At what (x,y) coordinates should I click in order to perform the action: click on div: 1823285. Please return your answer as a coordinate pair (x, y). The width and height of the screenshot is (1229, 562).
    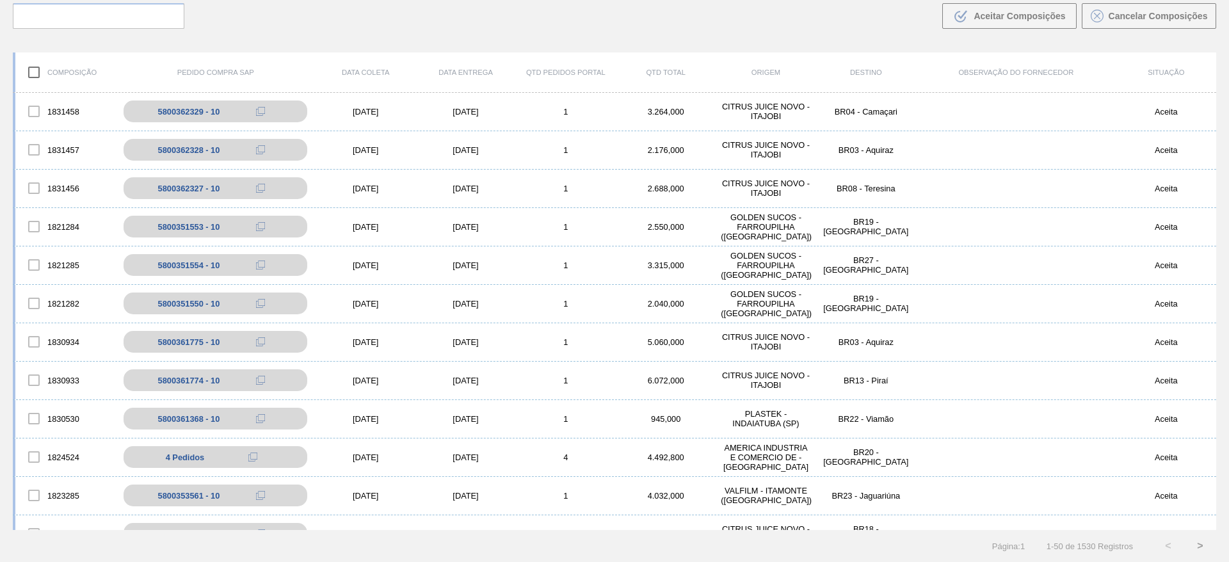
    Looking at the image, I should click on (65, 496).